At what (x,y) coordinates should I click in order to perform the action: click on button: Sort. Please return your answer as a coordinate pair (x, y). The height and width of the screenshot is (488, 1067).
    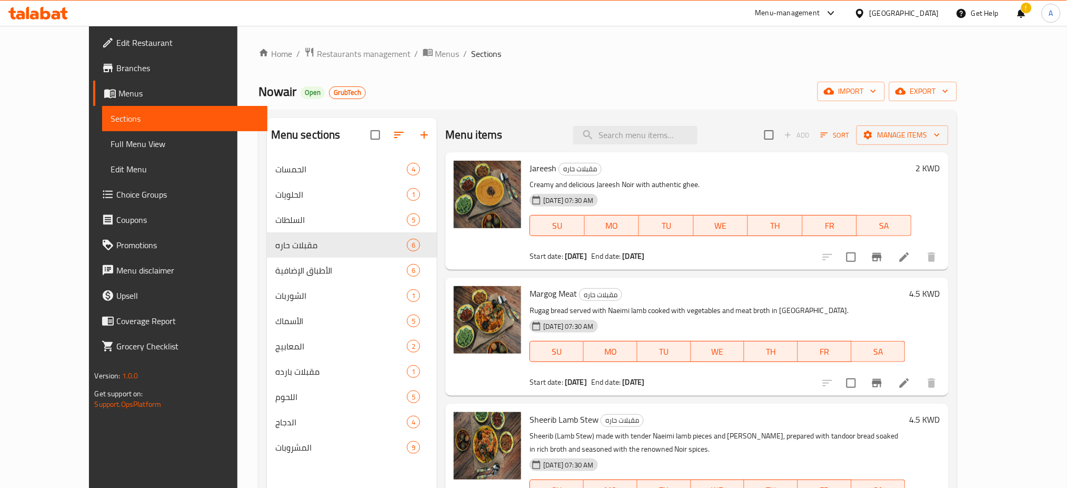
    Looking at the image, I should click on (835, 135).